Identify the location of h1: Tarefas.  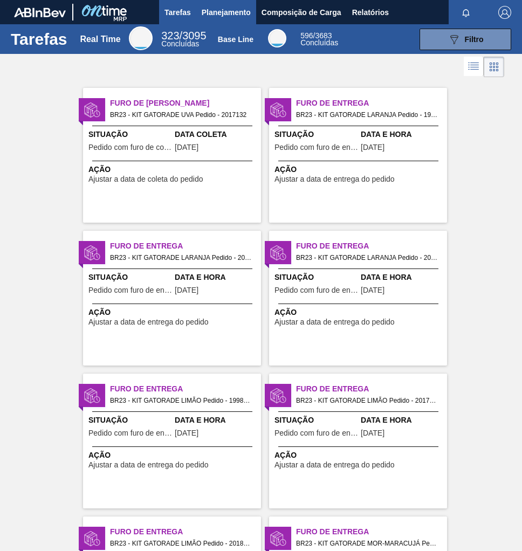
(39, 39).